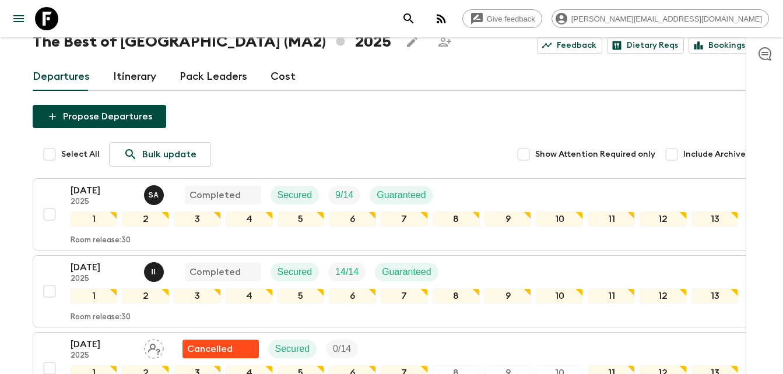 The image size is (783, 374). I want to click on a: Give feedback, so click(502, 19).